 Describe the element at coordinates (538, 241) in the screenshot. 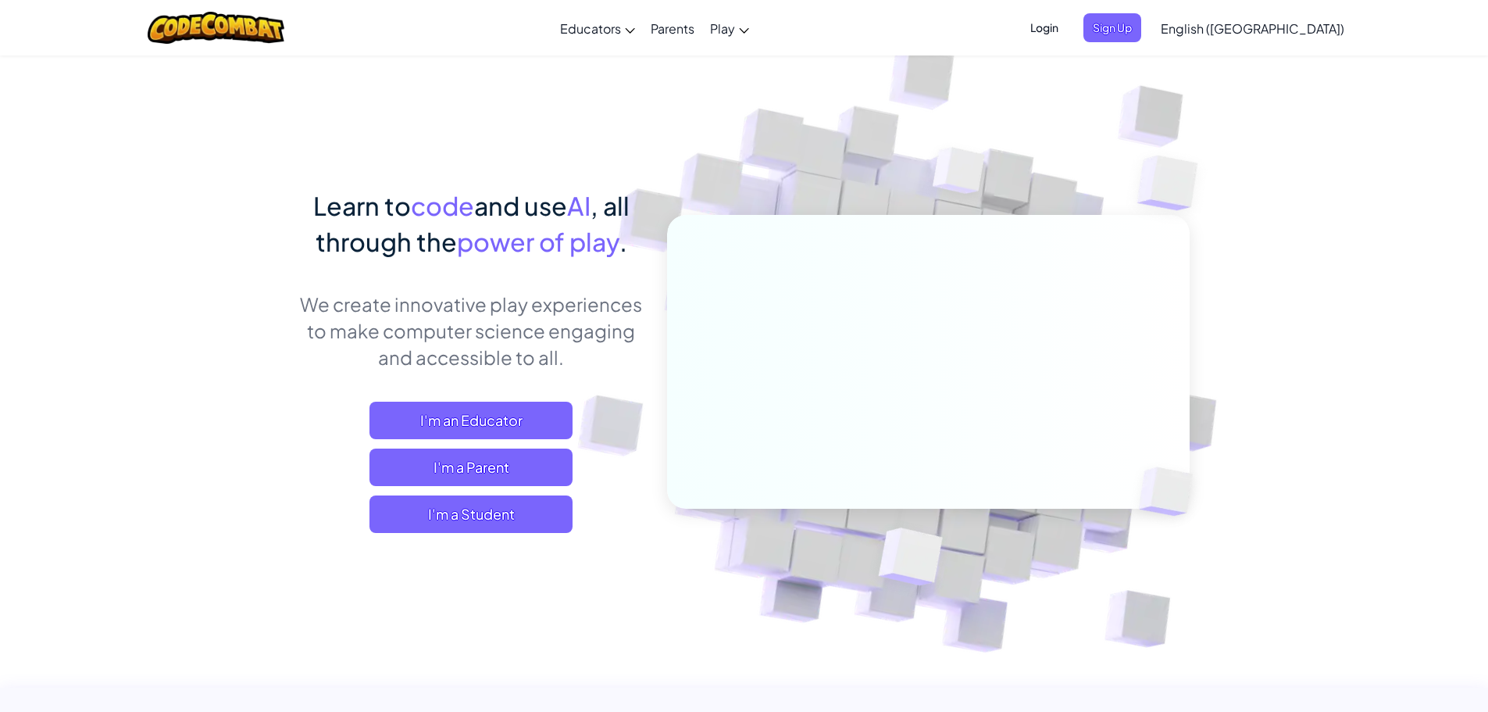

I see `span: power of play` at that location.